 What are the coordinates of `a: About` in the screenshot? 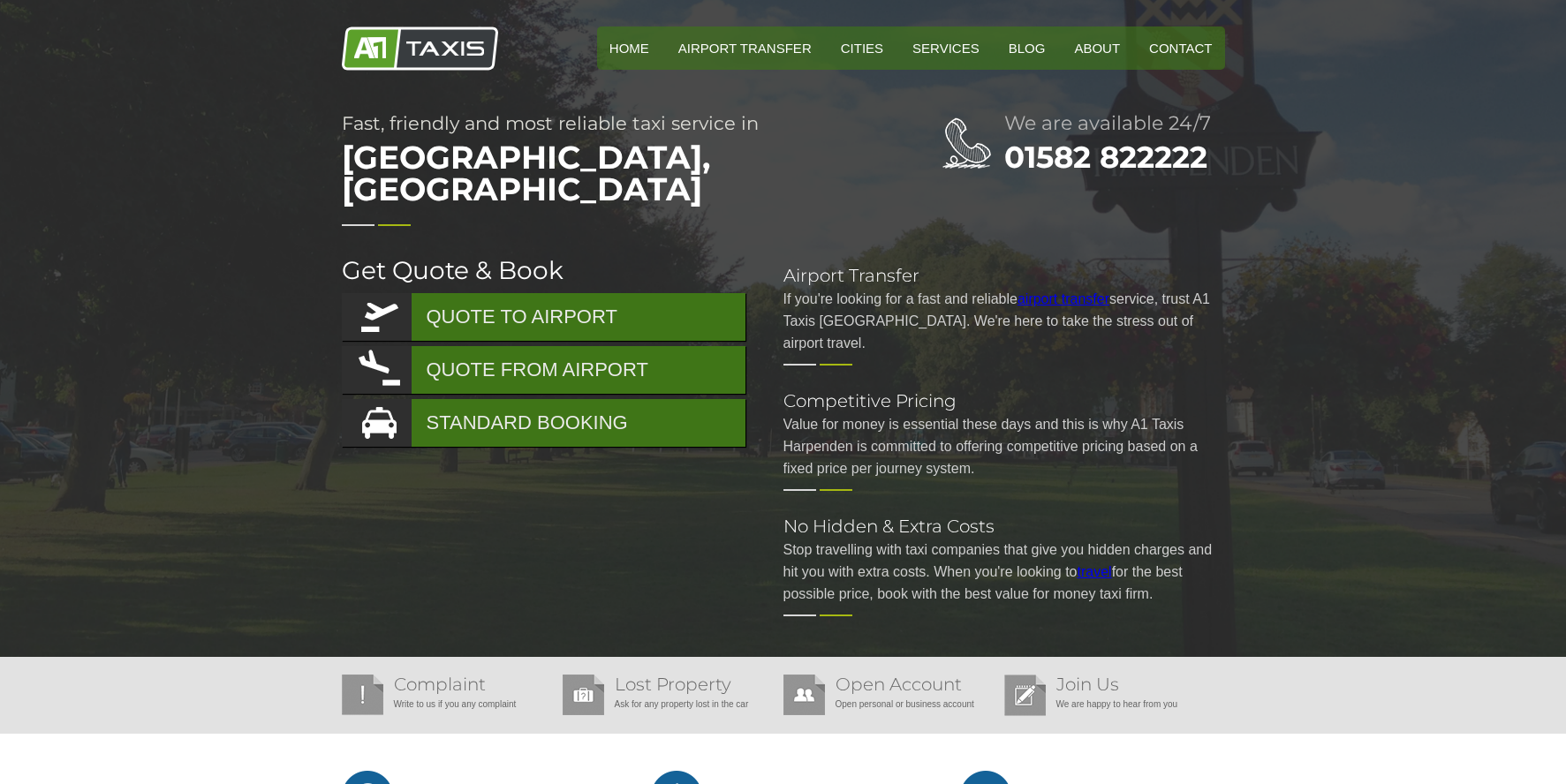 It's located at (1097, 48).